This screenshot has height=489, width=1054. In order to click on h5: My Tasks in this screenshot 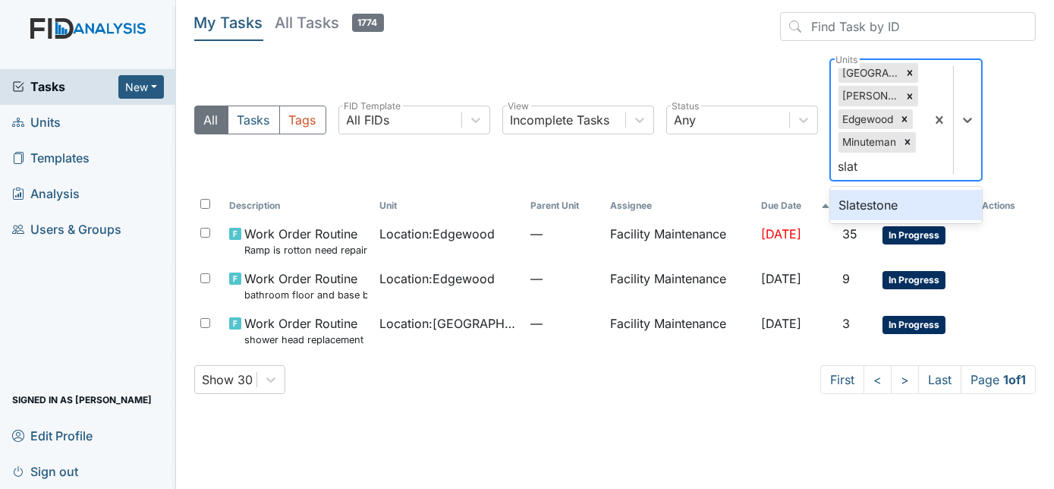, I will do `click(228, 23)`.